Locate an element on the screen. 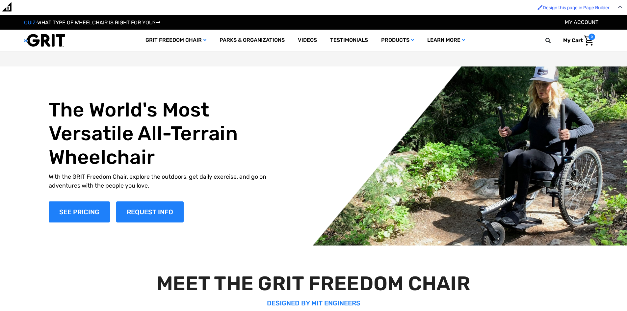  a: Shop Now is located at coordinates (79, 212).